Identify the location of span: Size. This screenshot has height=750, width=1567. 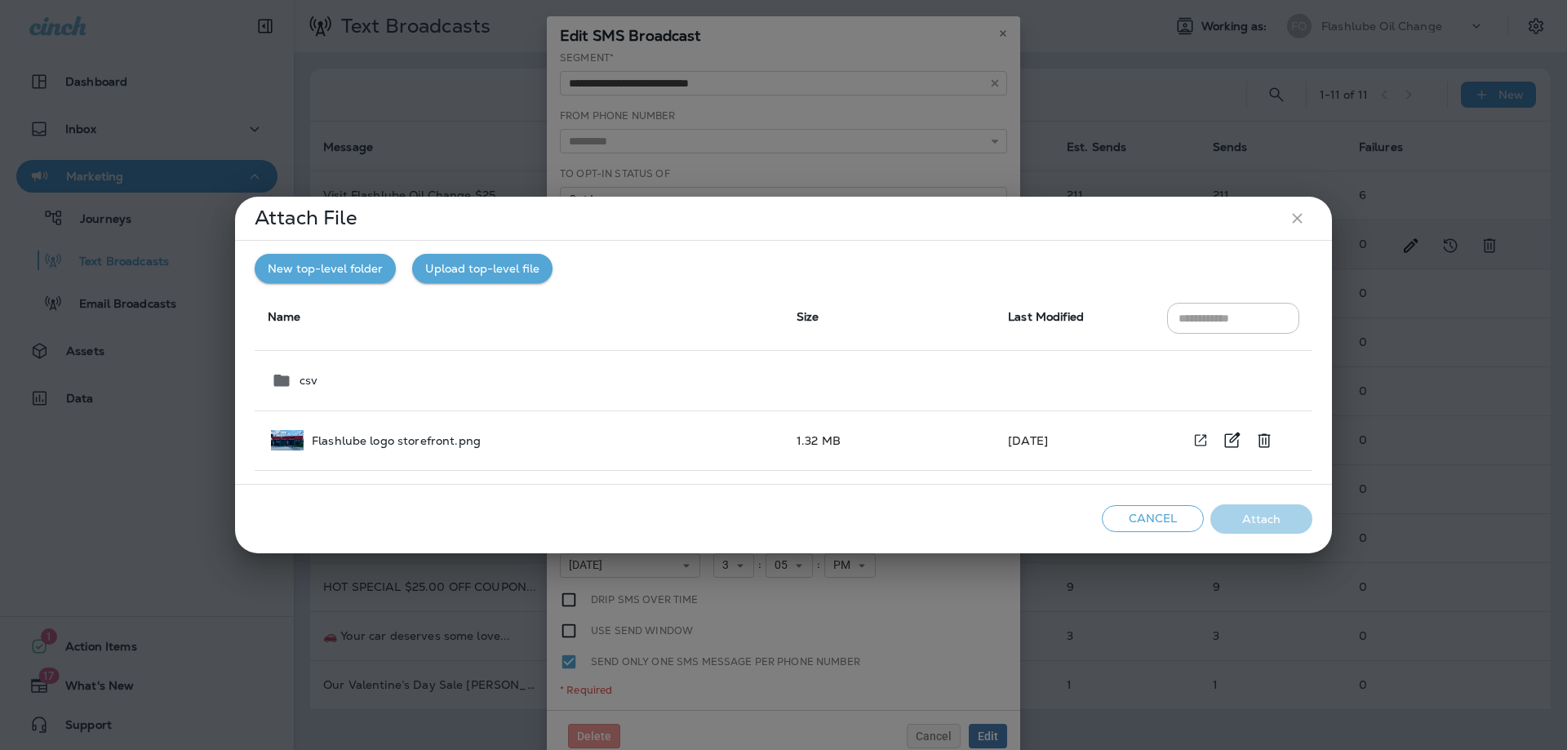
(808, 317).